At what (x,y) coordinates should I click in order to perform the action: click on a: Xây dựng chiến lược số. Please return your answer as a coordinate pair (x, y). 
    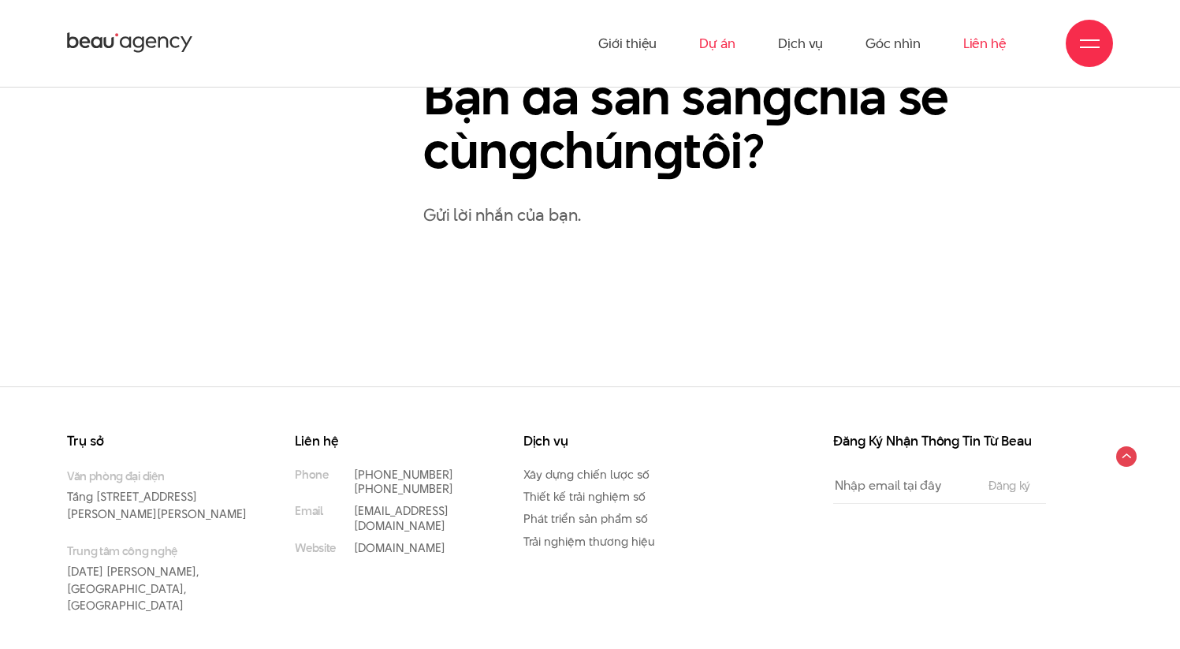
    Looking at the image, I should click on (586, 474).